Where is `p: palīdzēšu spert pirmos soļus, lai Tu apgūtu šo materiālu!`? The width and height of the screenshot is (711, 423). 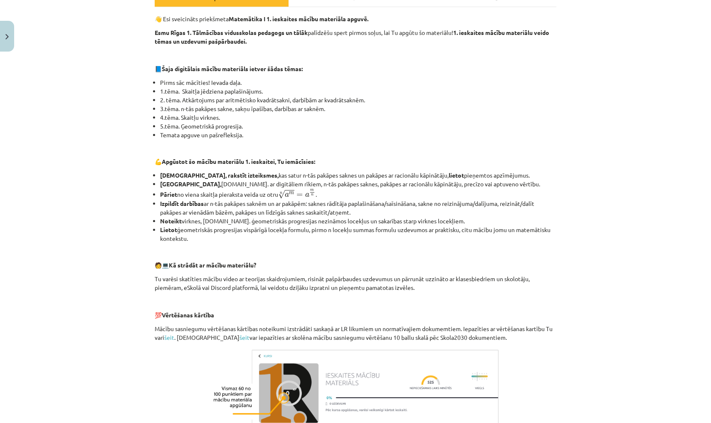 p: palīdzēšu spert pirmos soļus, lai Tu apgūtu šo materiālu! is located at coordinates (356, 37).